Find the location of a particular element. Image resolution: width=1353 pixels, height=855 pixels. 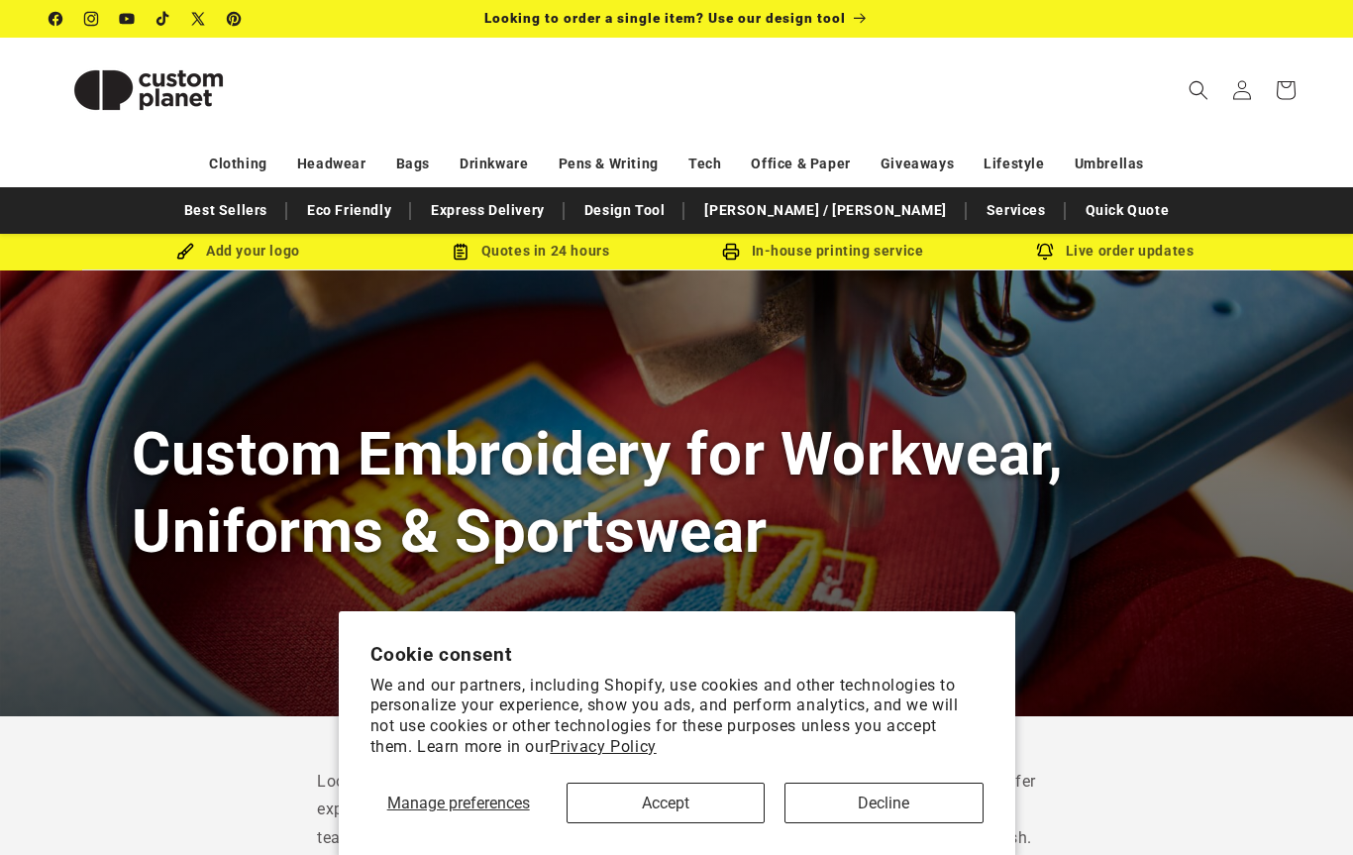

p: Looking to add a long-lasting, professional finish to your garments? At Custom Planet, we offer e... is located at coordinates (677, 810).